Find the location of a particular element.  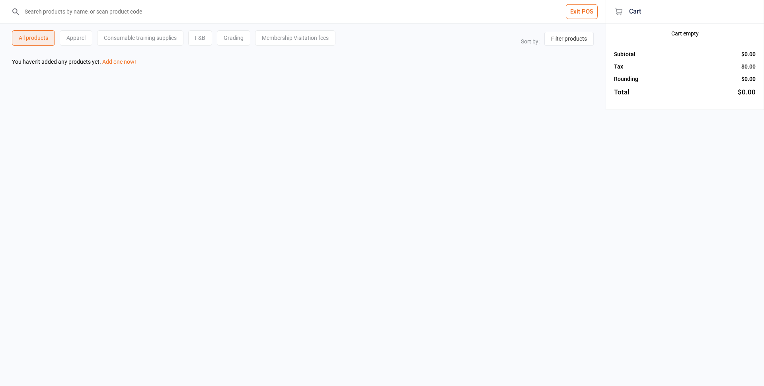

a: Add one now! is located at coordinates (119, 62).